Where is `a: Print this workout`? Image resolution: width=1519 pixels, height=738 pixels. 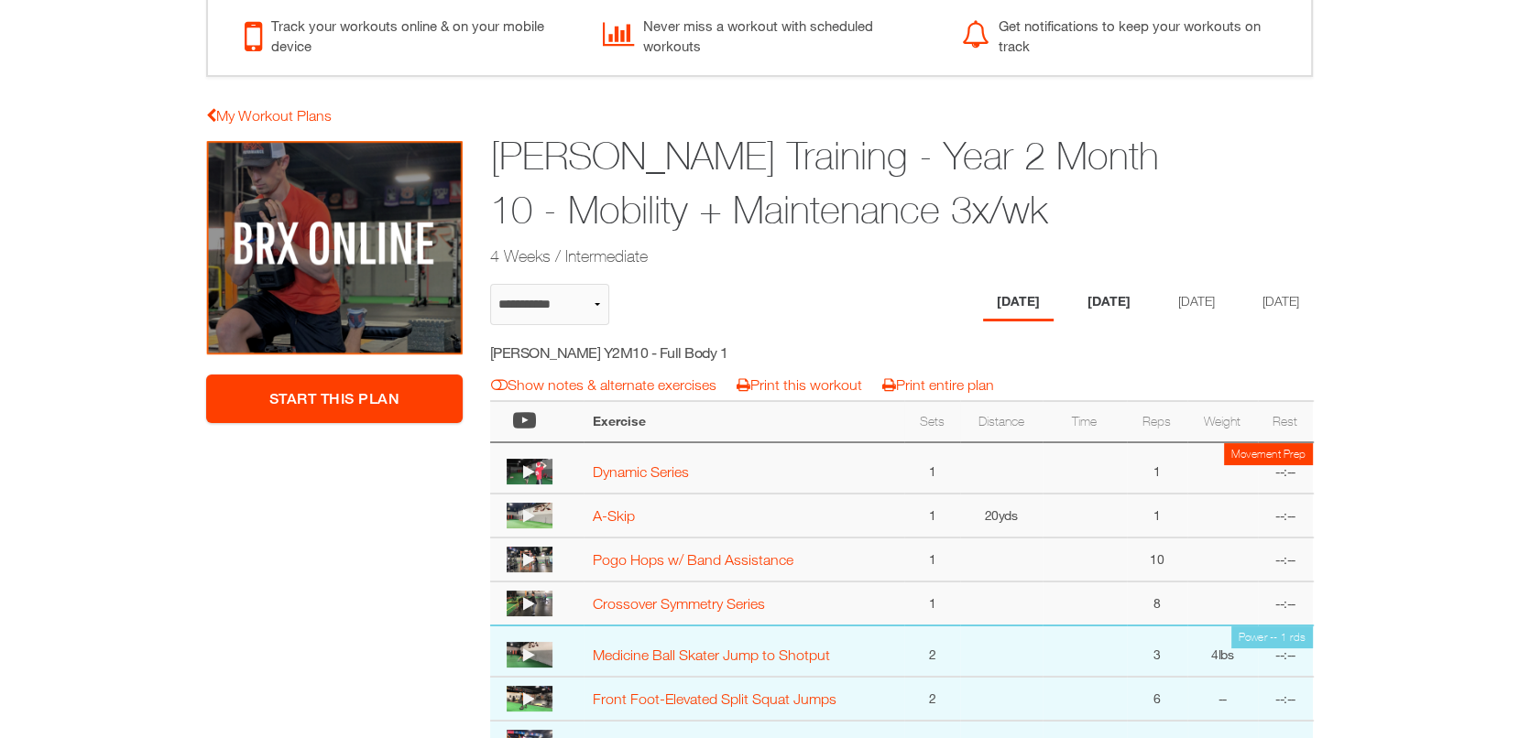 a: Print this workout is located at coordinates (799, 385).